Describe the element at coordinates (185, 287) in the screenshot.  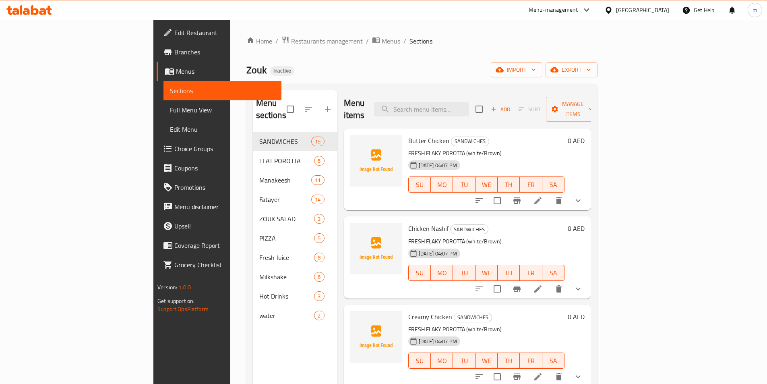
I see `span: 1.0.0` at that location.